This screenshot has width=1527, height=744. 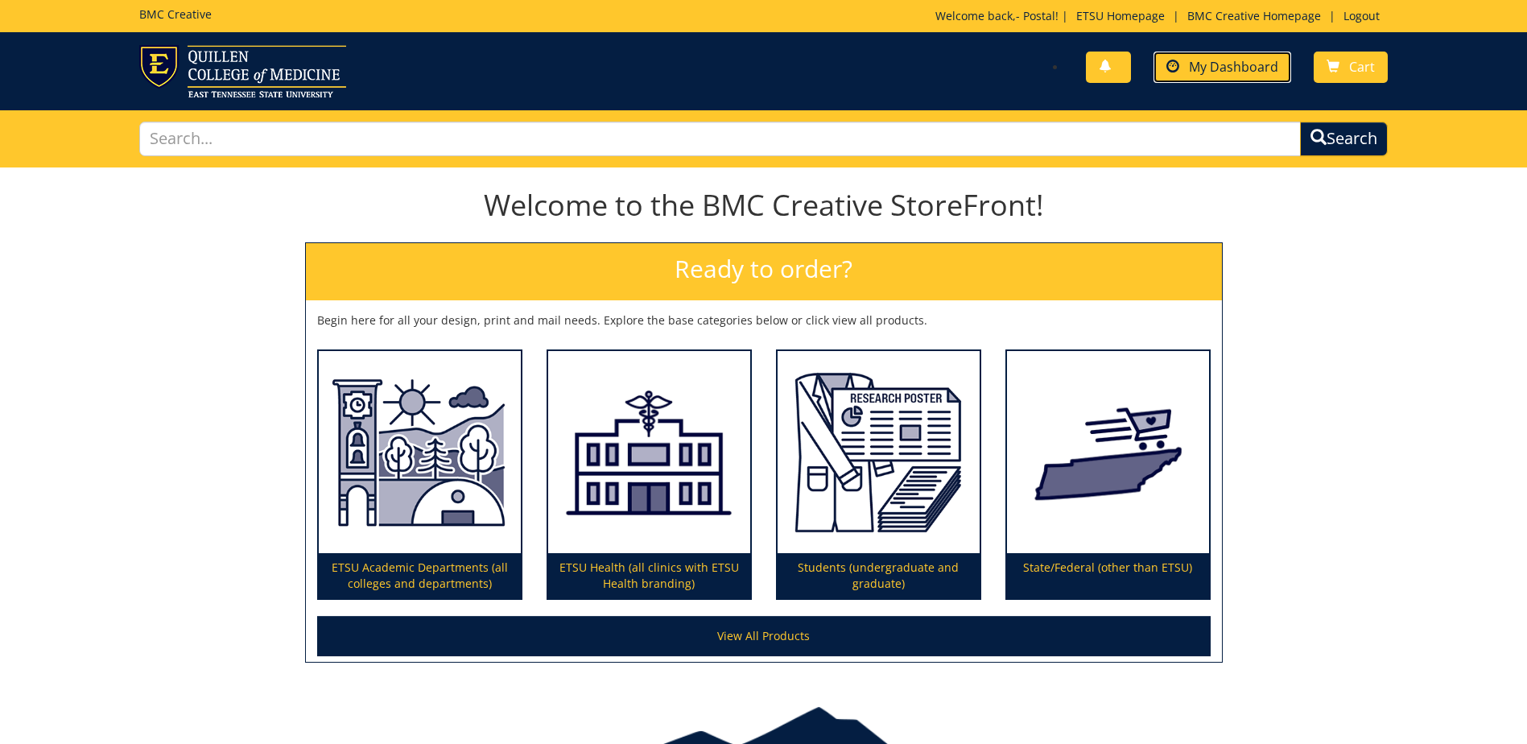 What do you see at coordinates (1121, 15) in the screenshot?
I see `a: ETSU Homepage` at bounding box center [1121, 15].